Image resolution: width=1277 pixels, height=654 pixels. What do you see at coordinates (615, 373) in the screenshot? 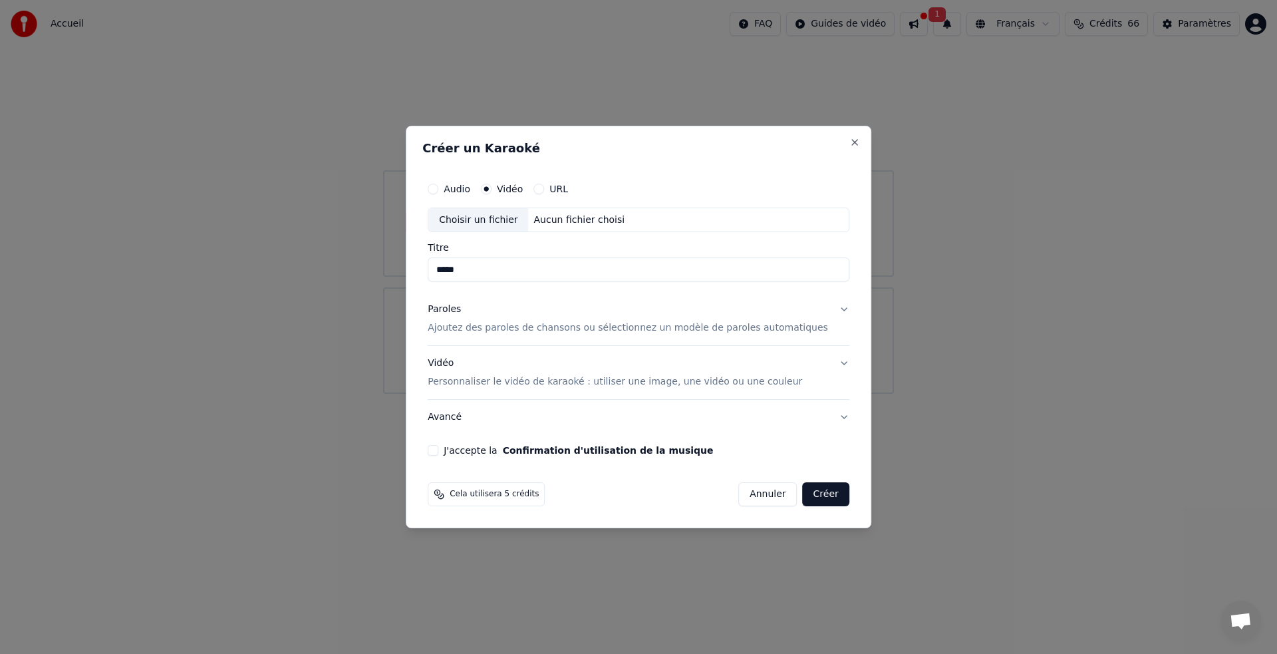
I see `div: Vidéo` at bounding box center [615, 373].